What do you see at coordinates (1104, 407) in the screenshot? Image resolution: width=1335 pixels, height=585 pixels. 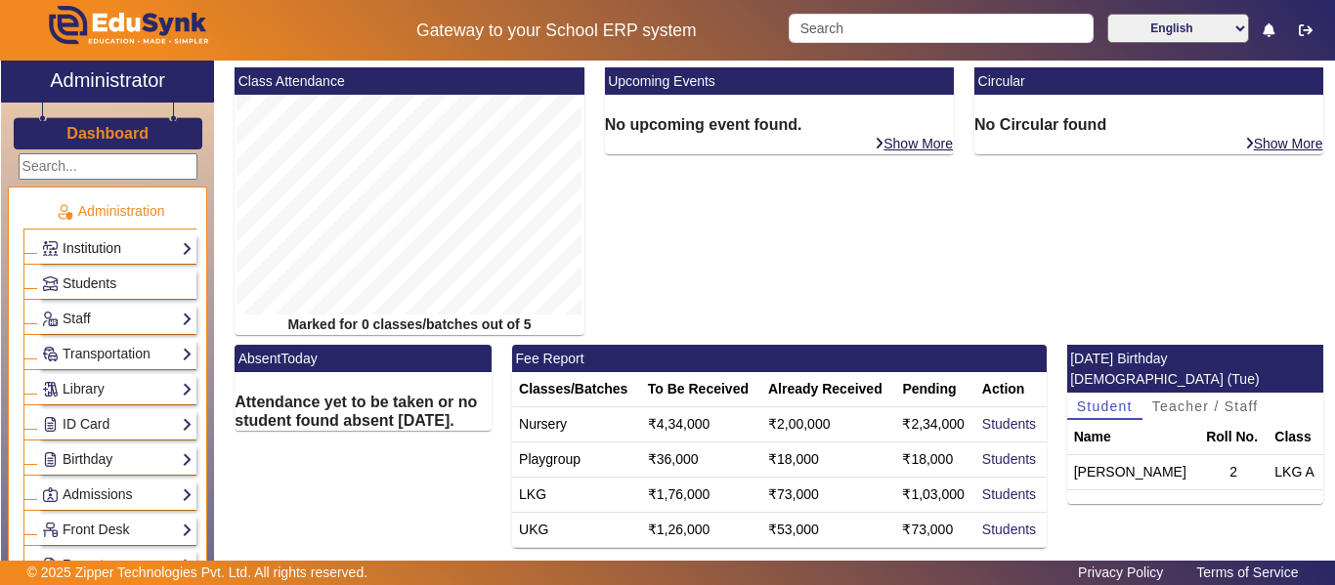 I see `span: Student` at bounding box center [1104, 407].